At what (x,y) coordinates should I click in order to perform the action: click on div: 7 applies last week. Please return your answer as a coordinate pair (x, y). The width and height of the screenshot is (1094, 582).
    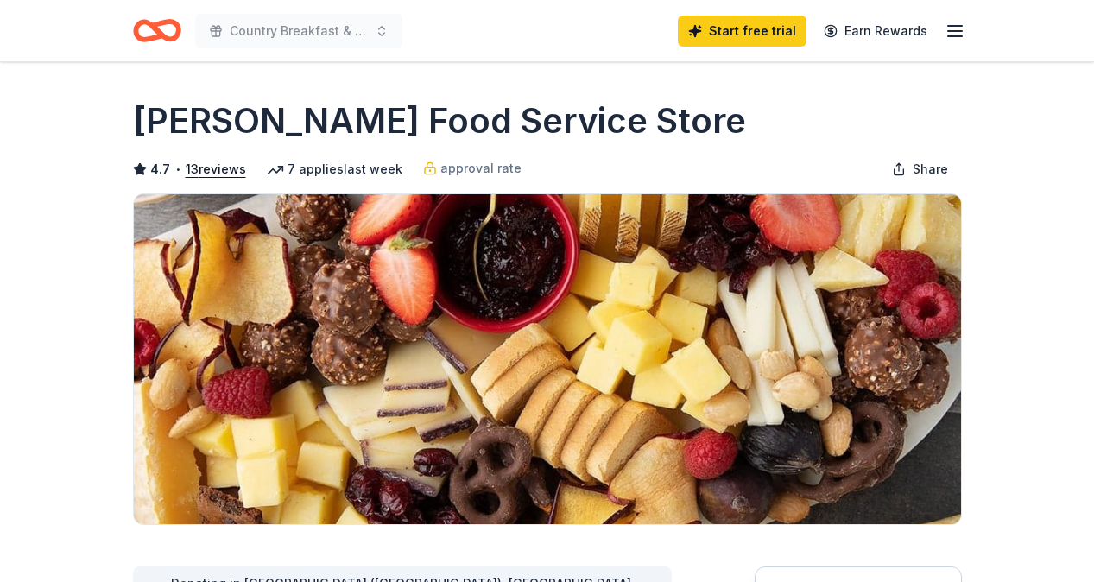
    Looking at the image, I should click on (334, 169).